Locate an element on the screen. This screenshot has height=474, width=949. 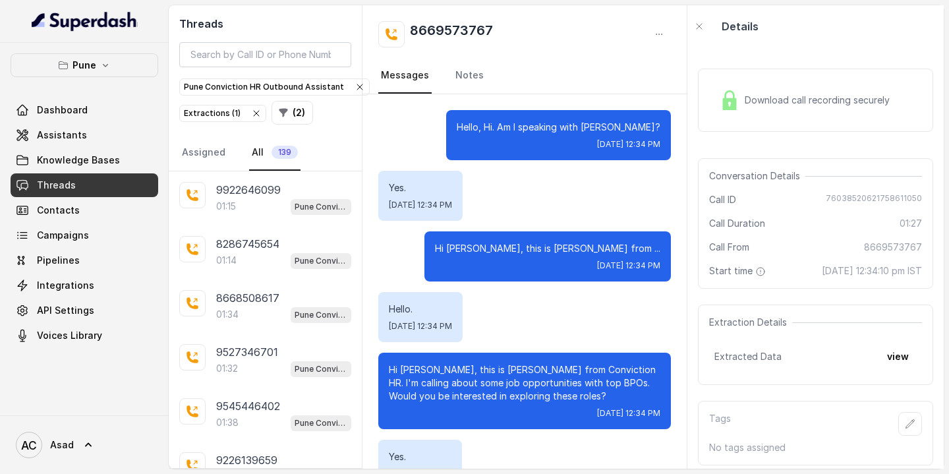
span: Pipelines is located at coordinates (58, 260).